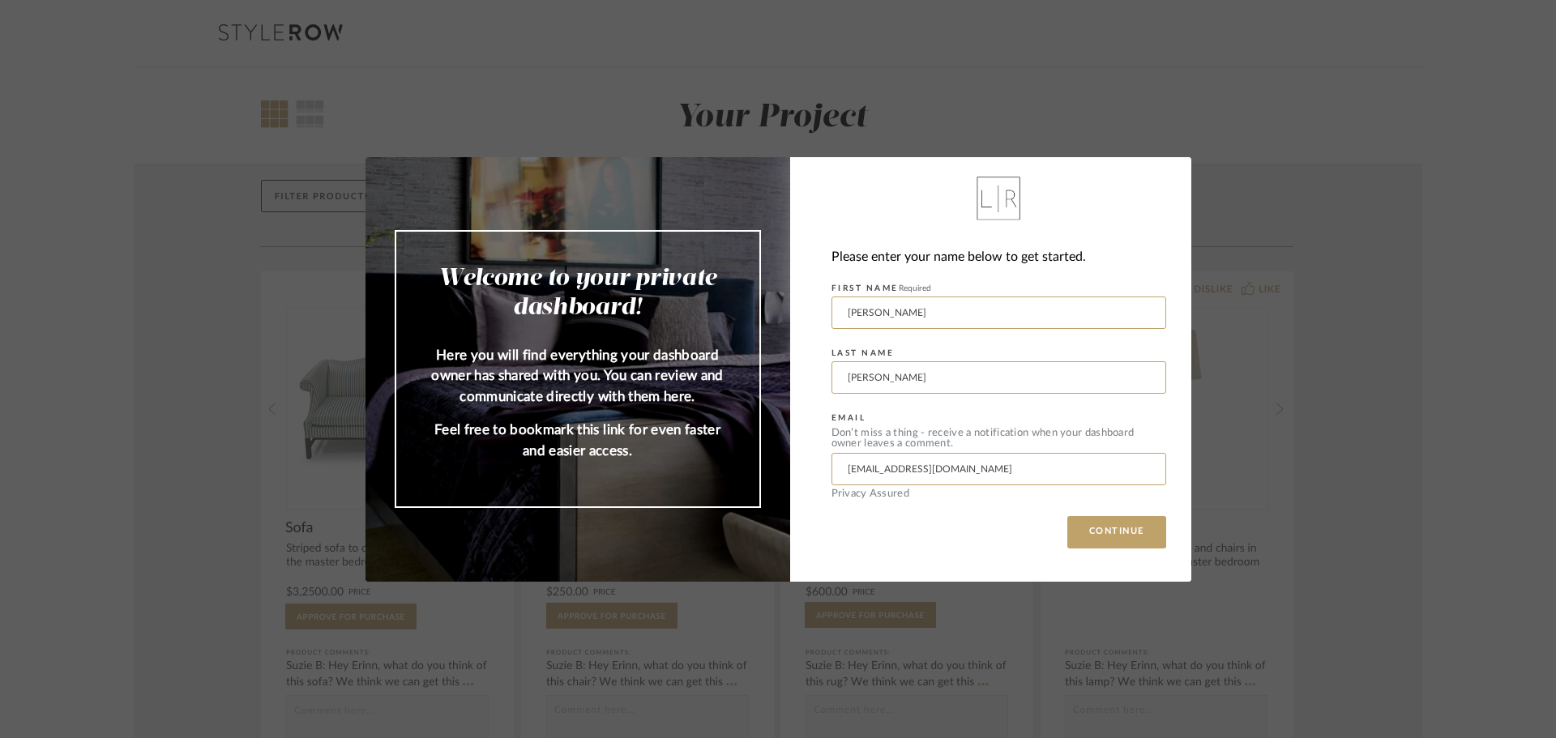 Image resolution: width=1556 pixels, height=738 pixels. I want to click on p: Feel free to bookmark this link for even faster and easier access., so click(578, 440).